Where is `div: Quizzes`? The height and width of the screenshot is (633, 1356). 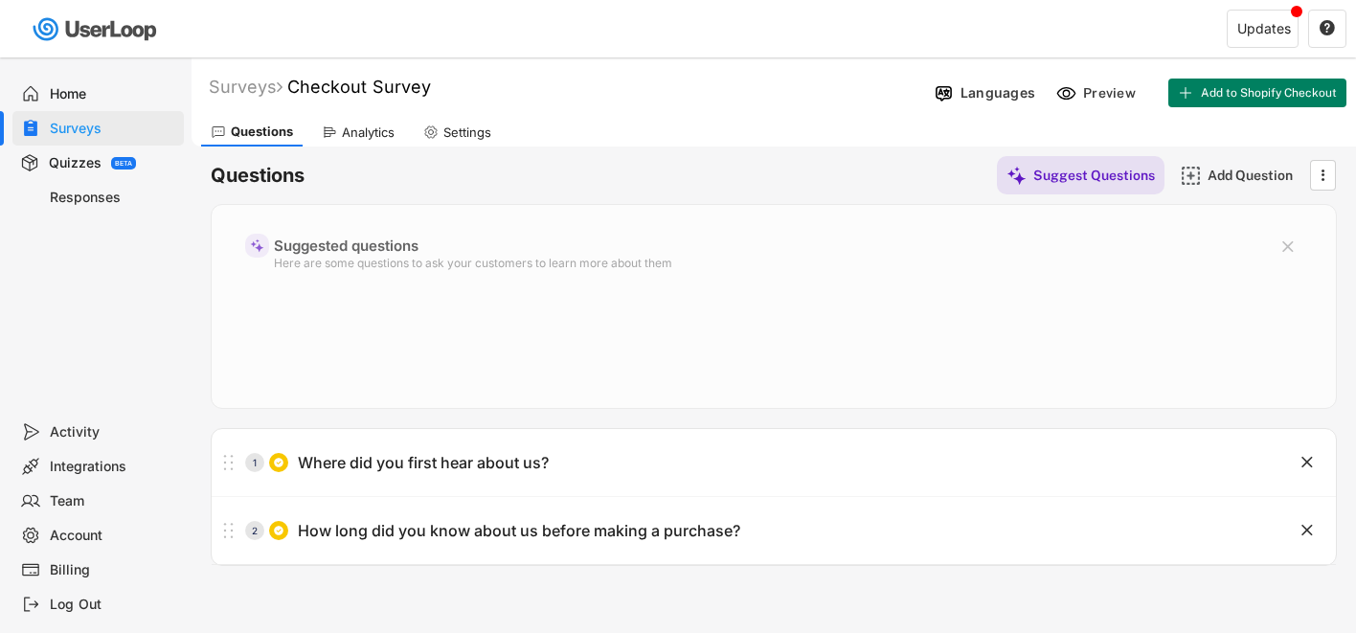 div: Quizzes is located at coordinates (75, 163).